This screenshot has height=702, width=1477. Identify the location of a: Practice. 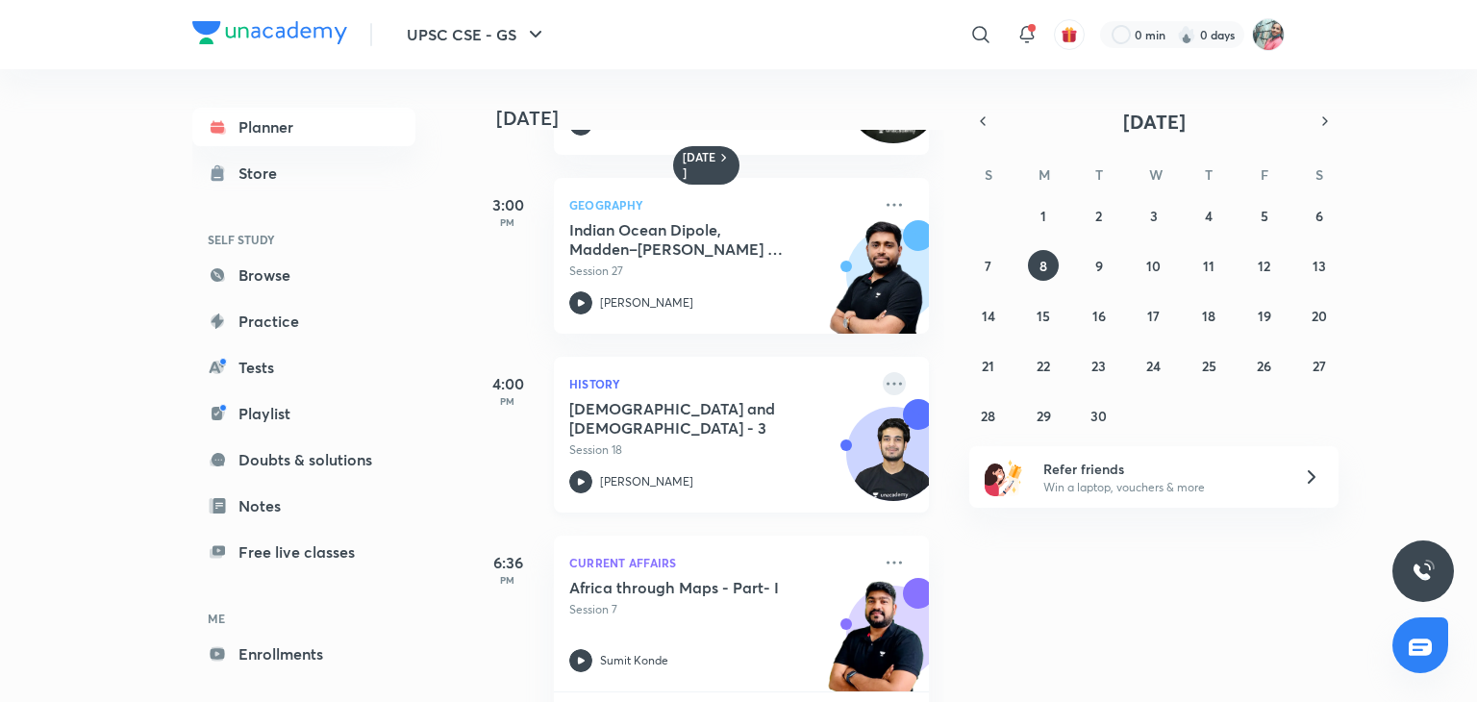
(304, 321).